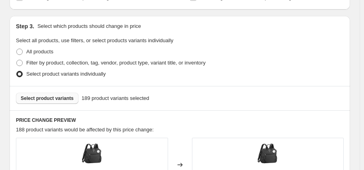 The height and width of the screenshot is (170, 364). What do you see at coordinates (116, 98) in the screenshot?
I see `span: 189 product variants selected` at bounding box center [116, 98].